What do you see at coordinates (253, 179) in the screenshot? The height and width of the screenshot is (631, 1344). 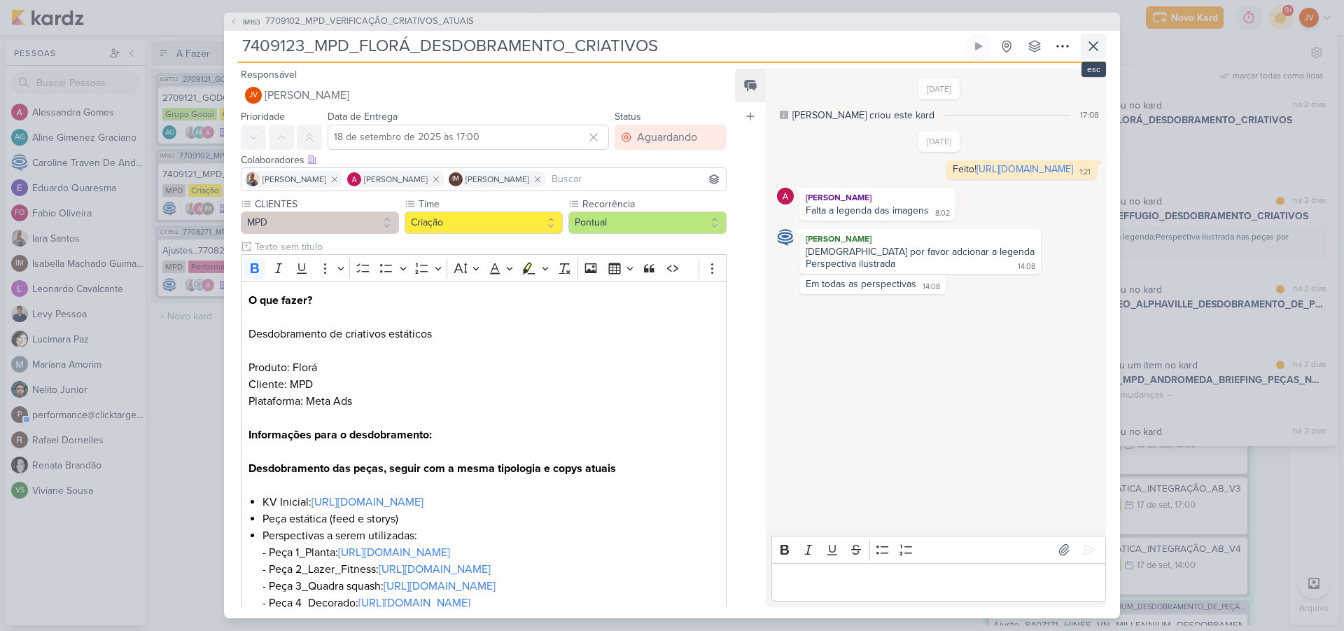 I see `img: Iara Santos` at bounding box center [253, 179].